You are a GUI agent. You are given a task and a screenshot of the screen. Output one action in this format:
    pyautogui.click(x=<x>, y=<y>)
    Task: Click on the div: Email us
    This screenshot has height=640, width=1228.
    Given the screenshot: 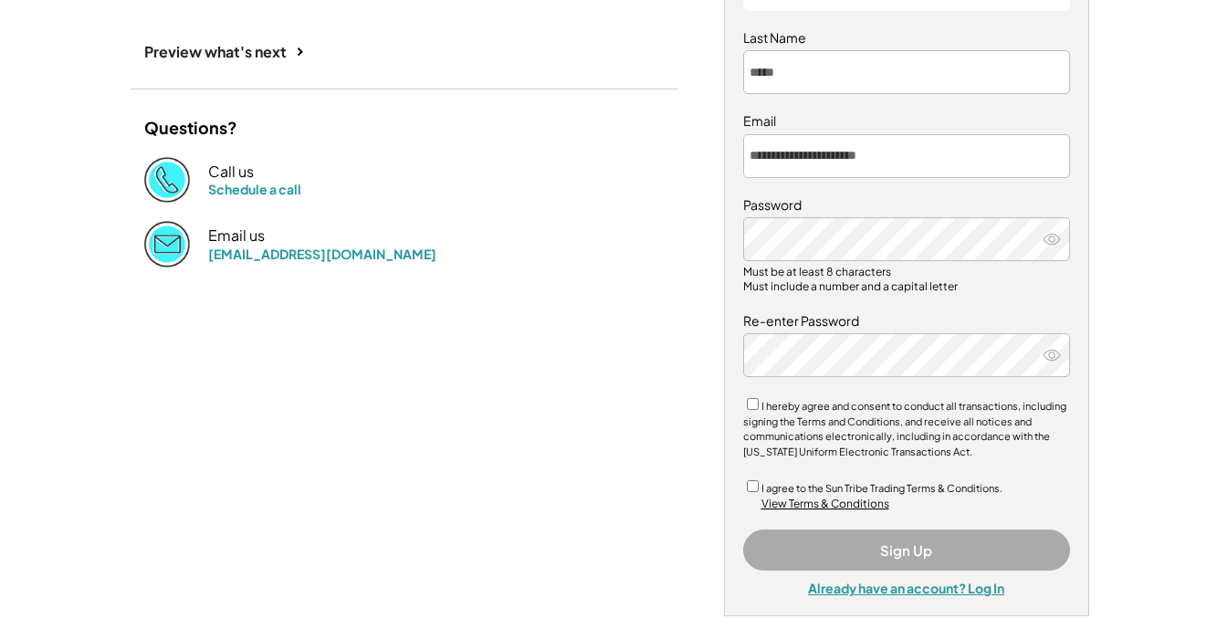 What is the action you would take?
    pyautogui.click(x=237, y=236)
    